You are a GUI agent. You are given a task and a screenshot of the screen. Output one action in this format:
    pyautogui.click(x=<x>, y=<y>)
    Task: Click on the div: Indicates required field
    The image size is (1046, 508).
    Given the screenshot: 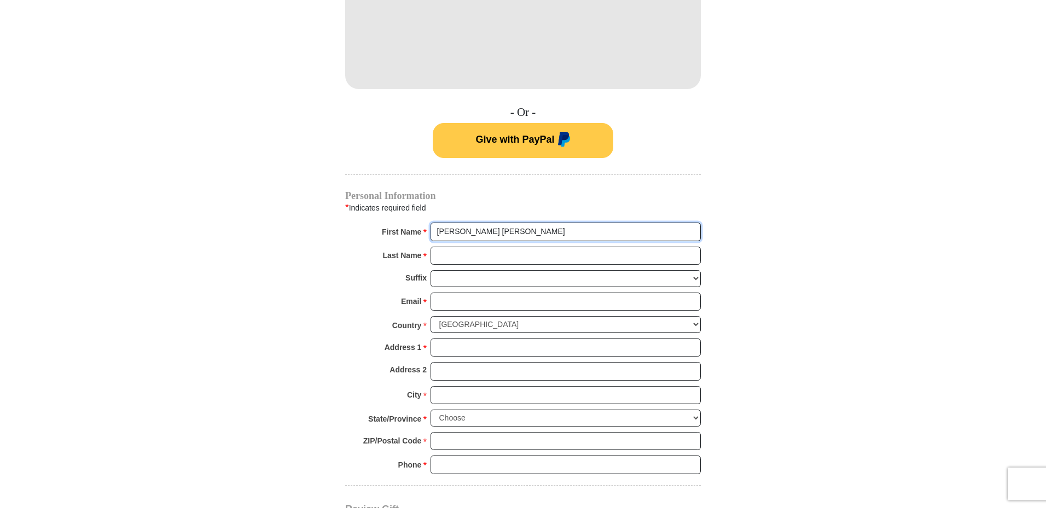 What is the action you would take?
    pyautogui.click(x=523, y=208)
    